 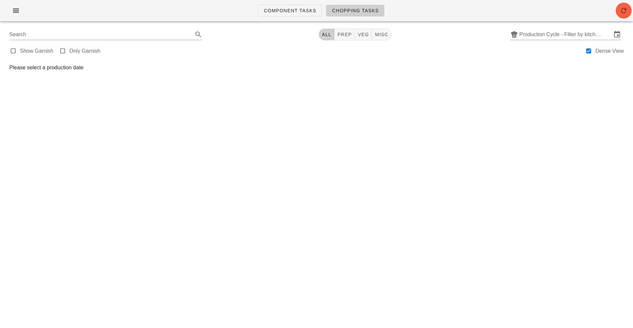 I want to click on button: veg, so click(x=363, y=35).